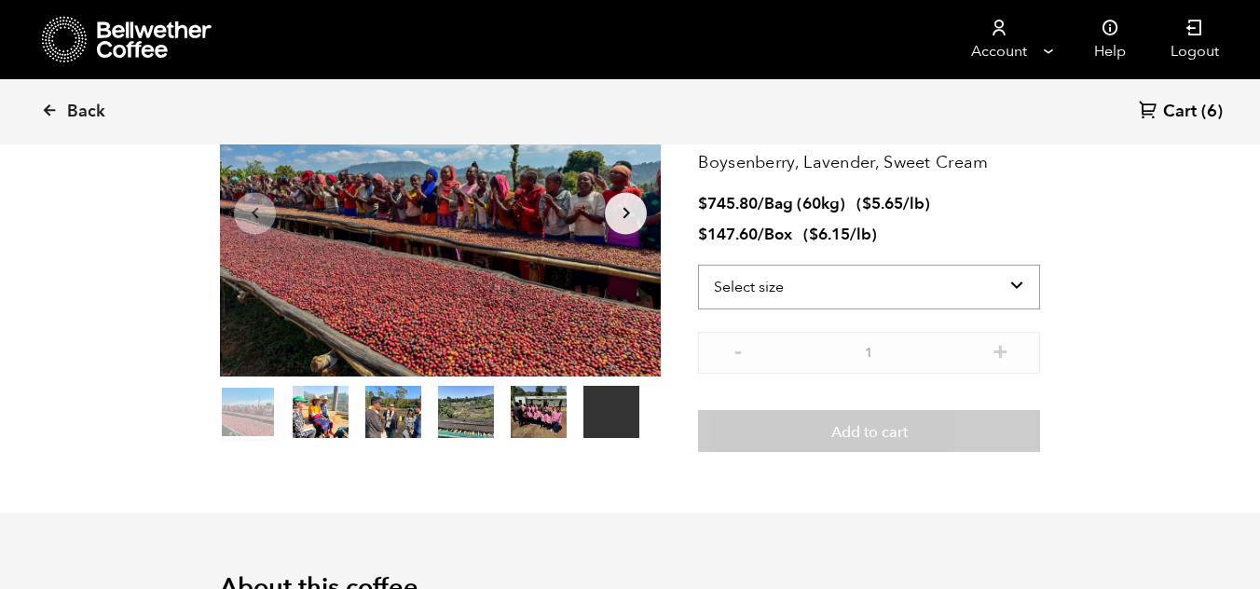 The height and width of the screenshot is (589, 1260). I want to click on bdi: 6.15, so click(829, 234).